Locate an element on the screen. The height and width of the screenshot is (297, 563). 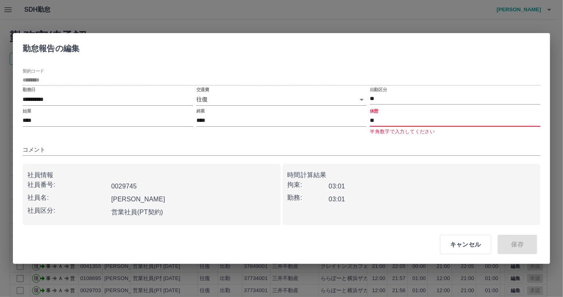
div: 往復 is located at coordinates (282, 99).